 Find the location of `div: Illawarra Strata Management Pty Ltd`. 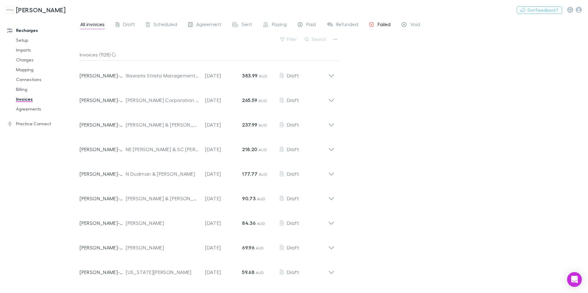

div: Illawarra Strata Management Pty Ltd is located at coordinates (162, 76).